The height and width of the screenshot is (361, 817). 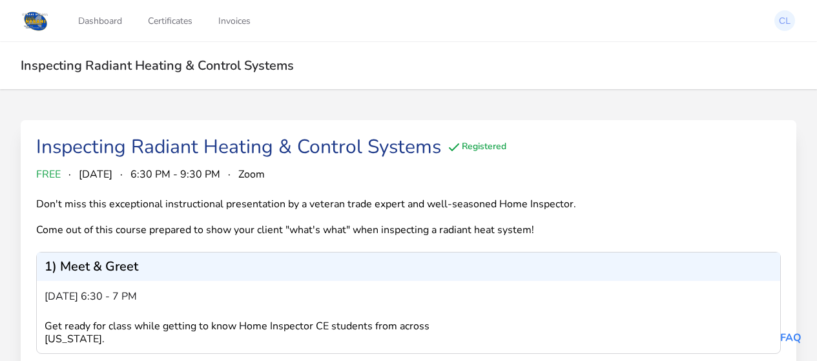 I want to click on img: Carey lubow, so click(x=785, y=21).